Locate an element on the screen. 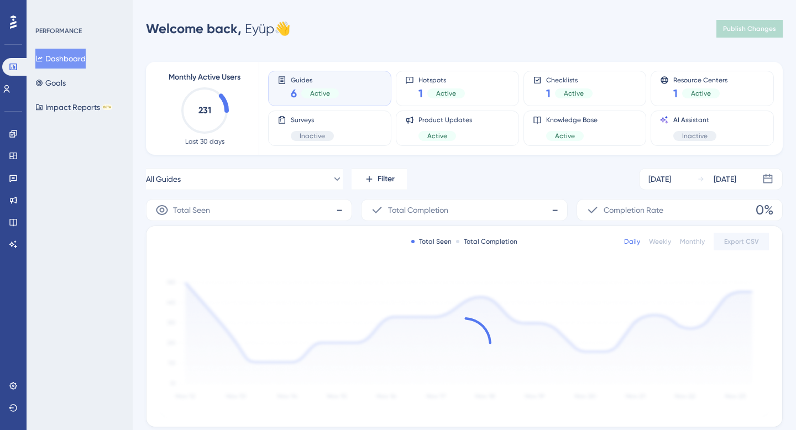  span: Total Completion is located at coordinates (418, 210).